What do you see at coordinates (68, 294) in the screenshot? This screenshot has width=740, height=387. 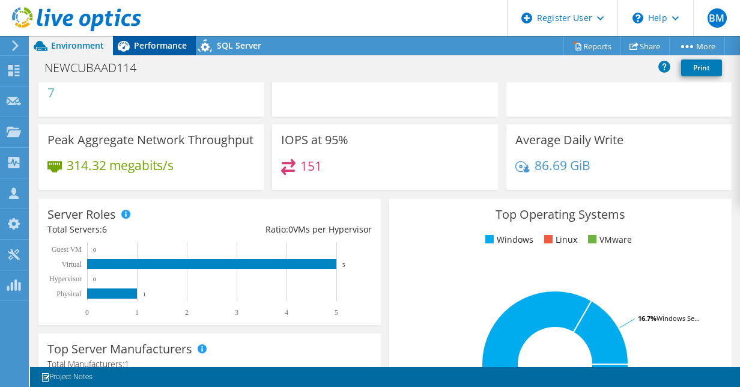 I see `text: Physical` at bounding box center [68, 294].